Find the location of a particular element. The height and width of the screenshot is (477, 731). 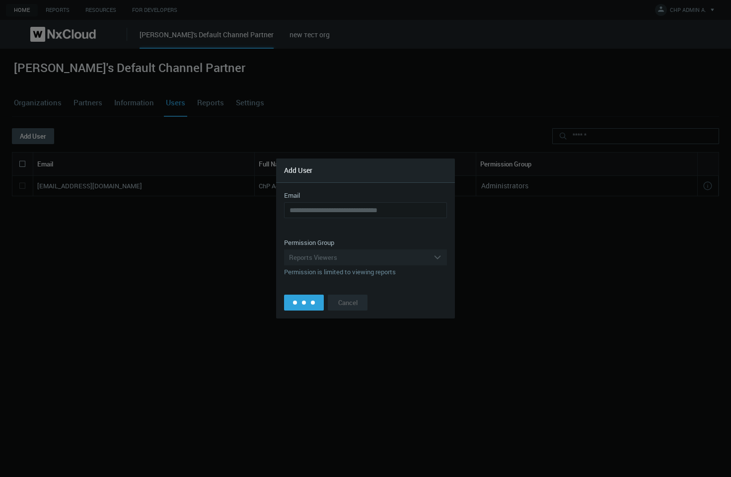

label: Email is located at coordinates (292, 196).